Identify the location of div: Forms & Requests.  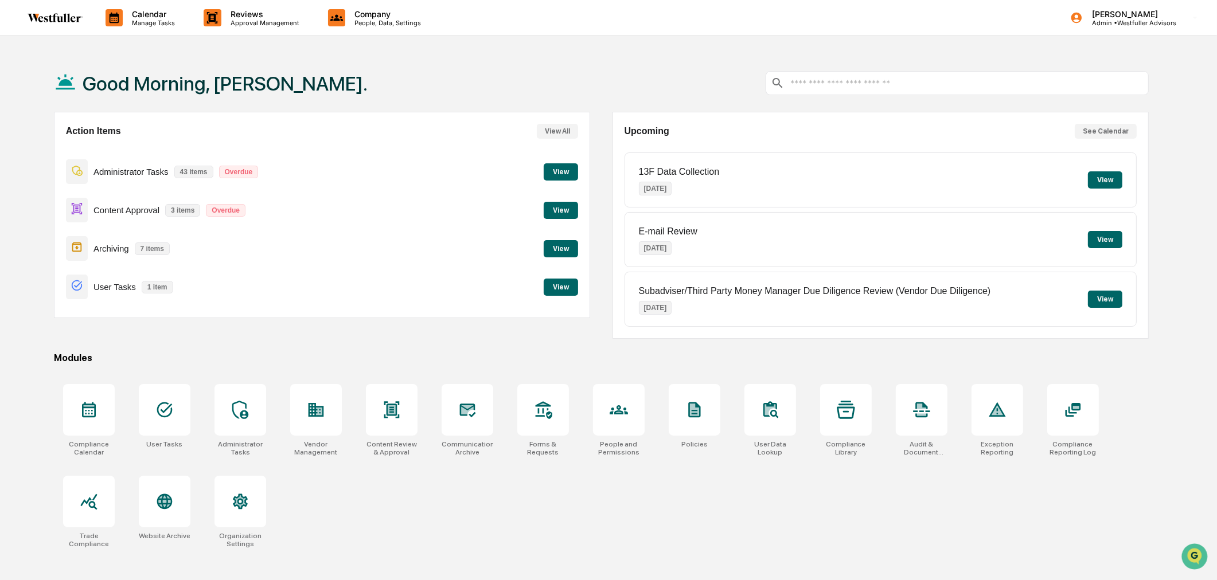
(543, 448).